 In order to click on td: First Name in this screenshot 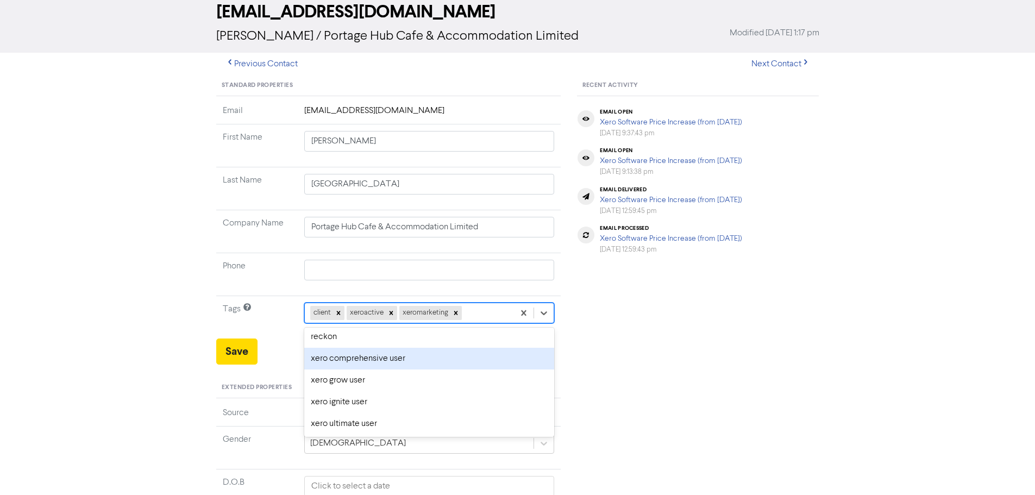, I will do `click(257, 146)`.